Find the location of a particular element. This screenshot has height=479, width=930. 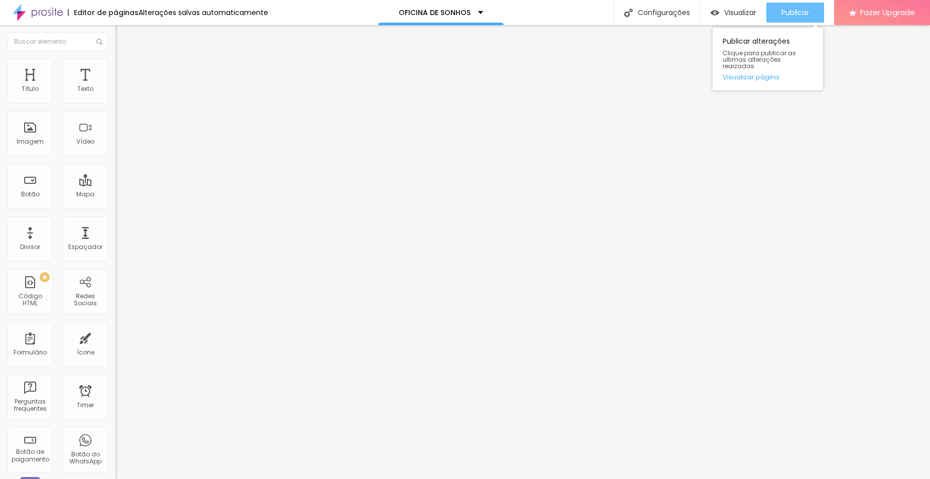

div: Formulário is located at coordinates (30, 353).